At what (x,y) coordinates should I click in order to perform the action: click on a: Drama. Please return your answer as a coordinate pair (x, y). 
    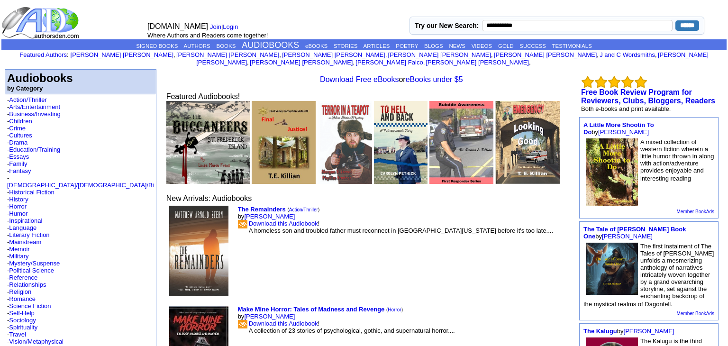
    Looking at the image, I should click on (18, 142).